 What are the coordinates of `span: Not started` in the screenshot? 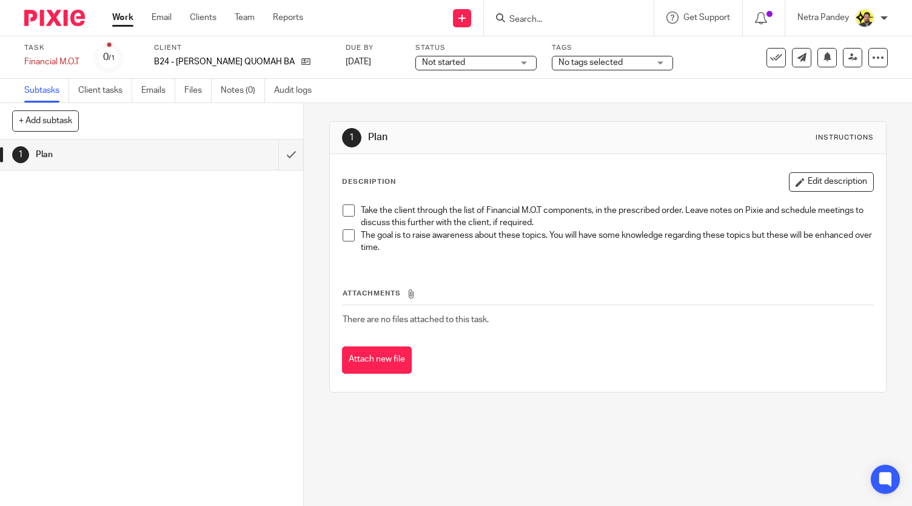 It's located at (443, 62).